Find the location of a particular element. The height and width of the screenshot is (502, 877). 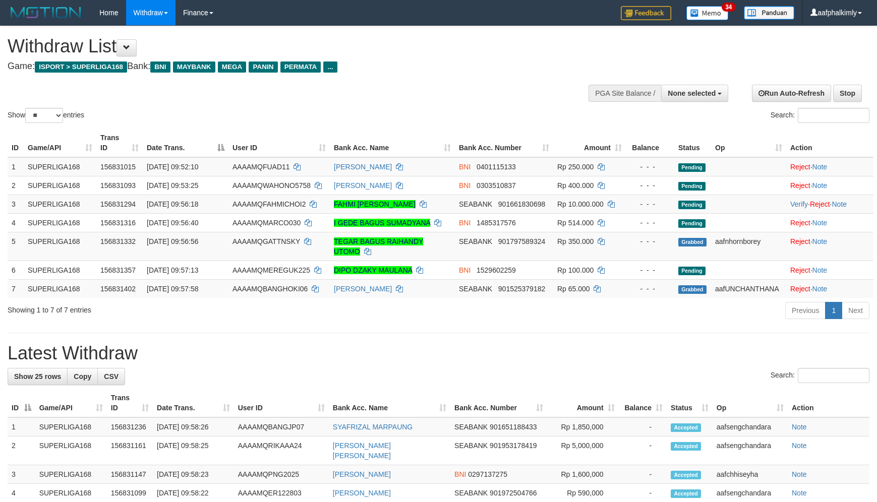

th: User ID: activate to sort column ascending is located at coordinates (281, 403).